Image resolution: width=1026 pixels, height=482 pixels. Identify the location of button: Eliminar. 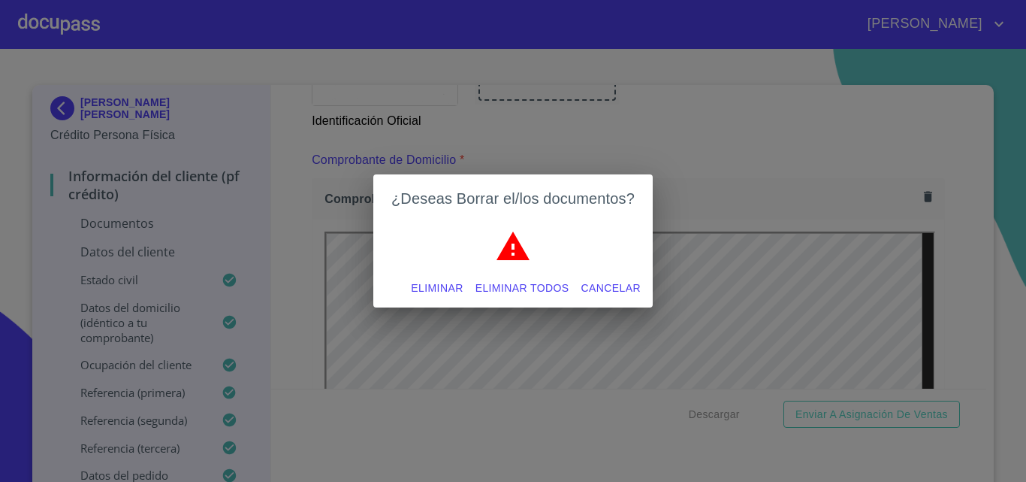
(437, 288).